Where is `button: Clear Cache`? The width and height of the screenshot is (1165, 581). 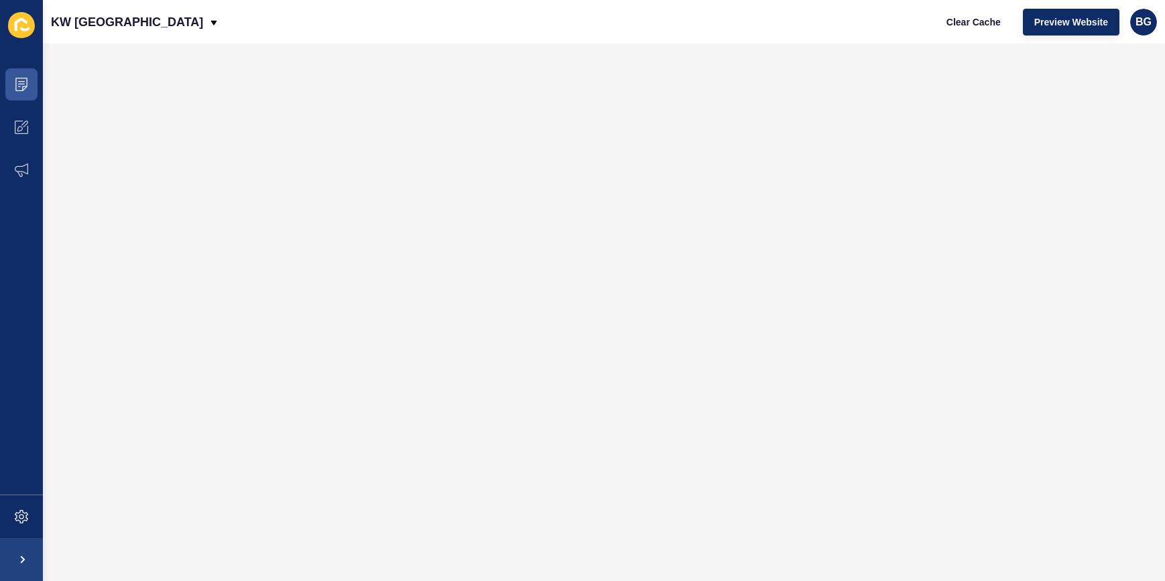
button: Clear Cache is located at coordinates (974, 22).